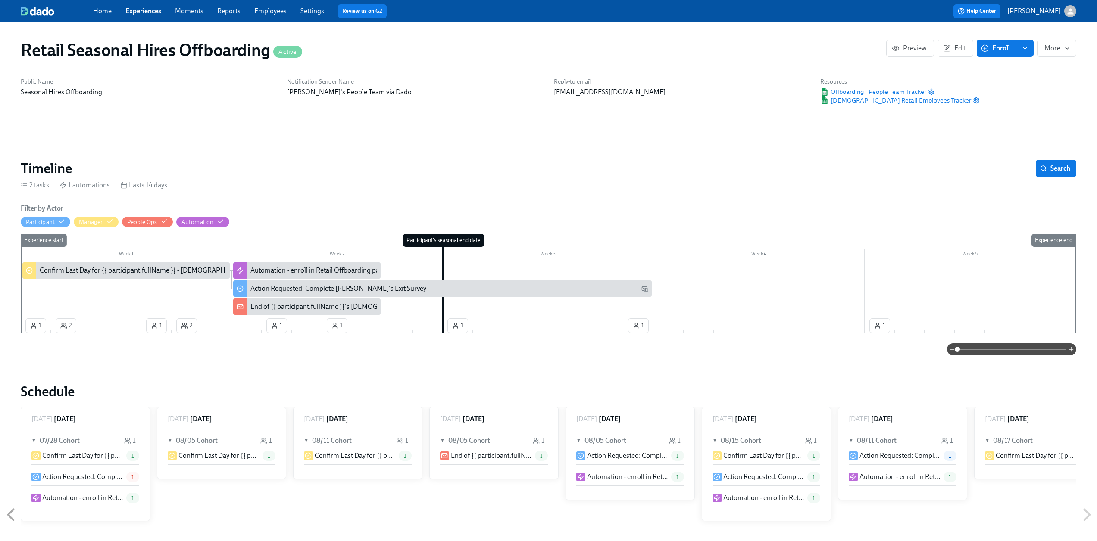 The height and width of the screenshot is (541, 1097). What do you see at coordinates (548, 392) in the screenshot?
I see `h2: Schedule` at bounding box center [548, 392].